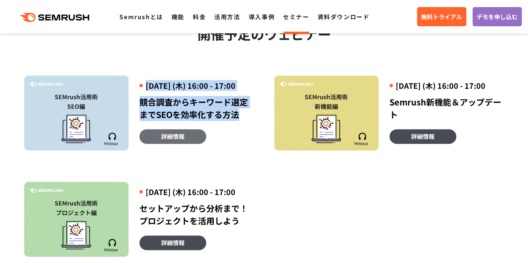 The width and height of the screenshot is (528, 263). I want to click on a: 料金, so click(199, 17).